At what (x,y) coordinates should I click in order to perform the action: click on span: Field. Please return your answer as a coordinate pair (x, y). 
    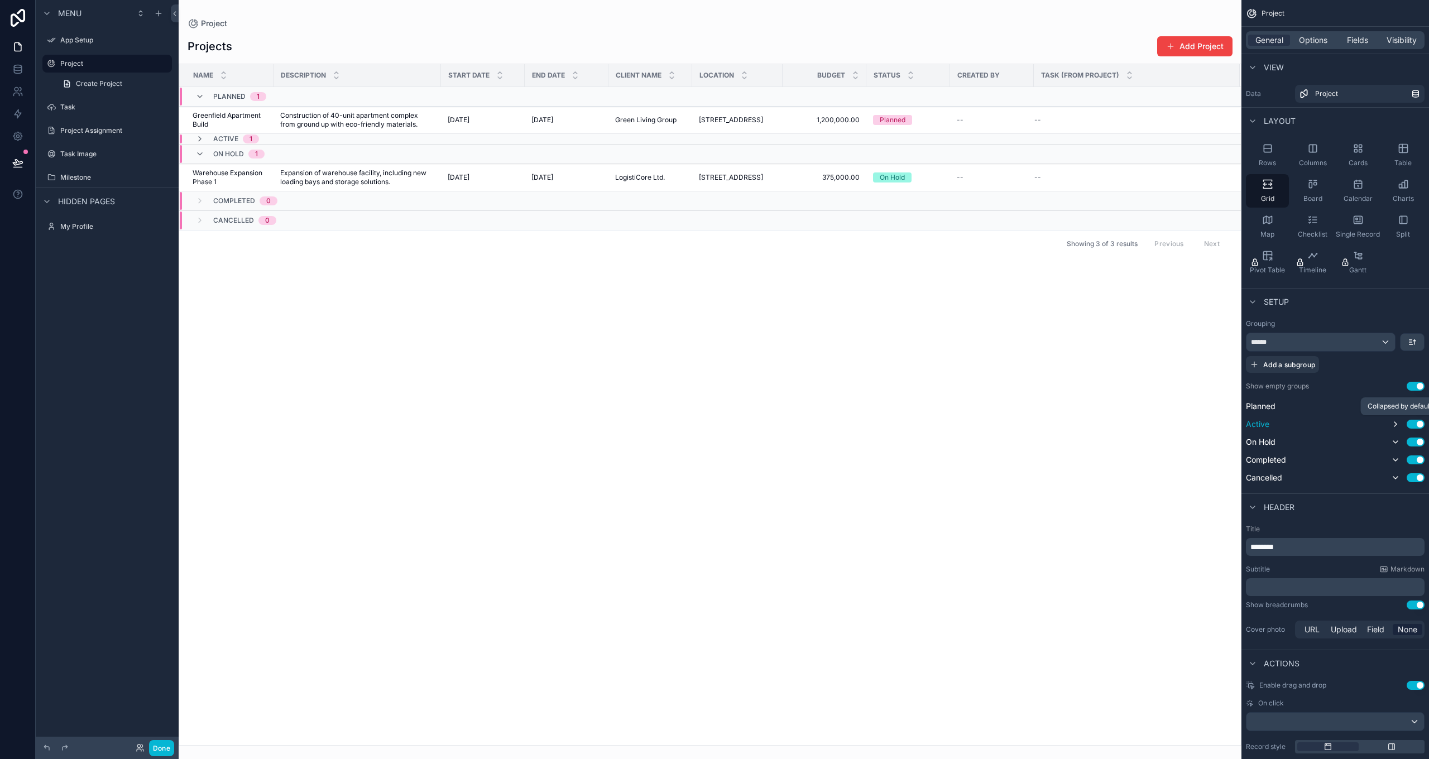
    Looking at the image, I should click on (1375, 629).